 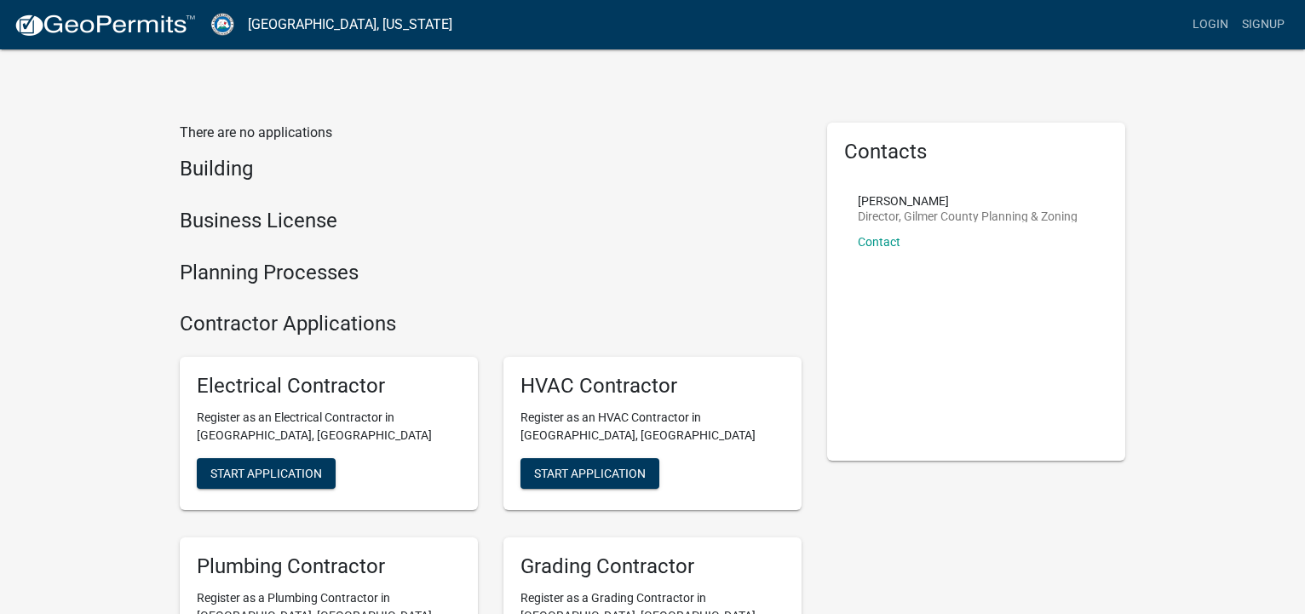 I want to click on a: Contact, so click(x=879, y=242).